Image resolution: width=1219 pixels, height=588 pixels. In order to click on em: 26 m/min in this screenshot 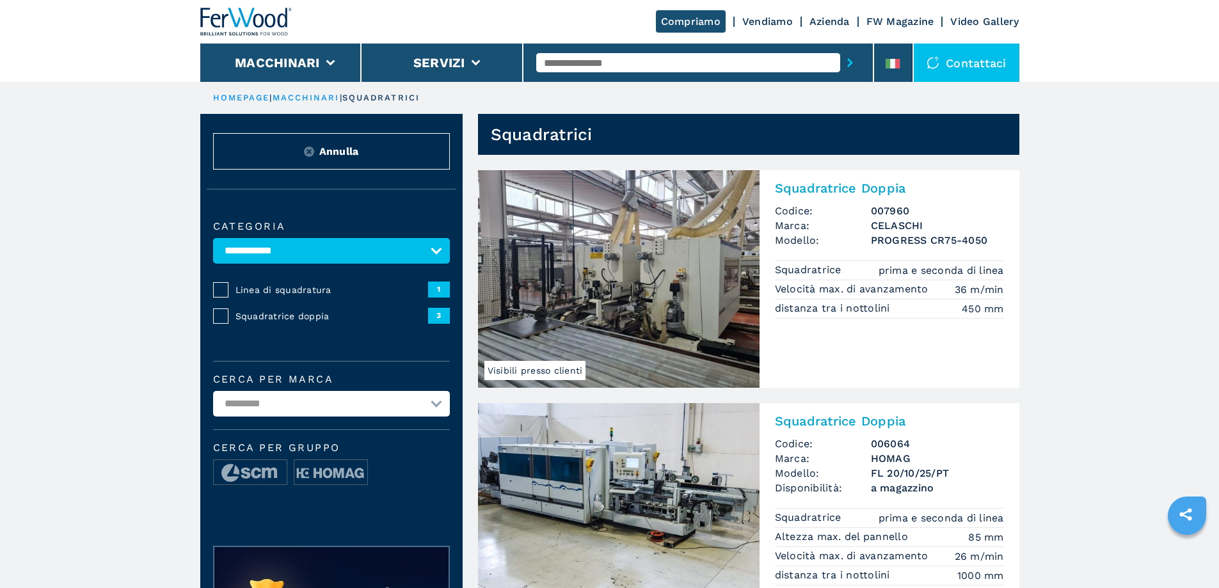, I will do `click(979, 556)`.